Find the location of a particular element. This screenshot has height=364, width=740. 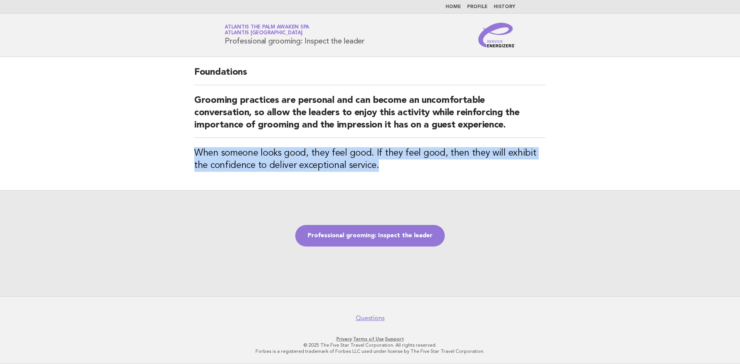

a: History is located at coordinates (505, 7).